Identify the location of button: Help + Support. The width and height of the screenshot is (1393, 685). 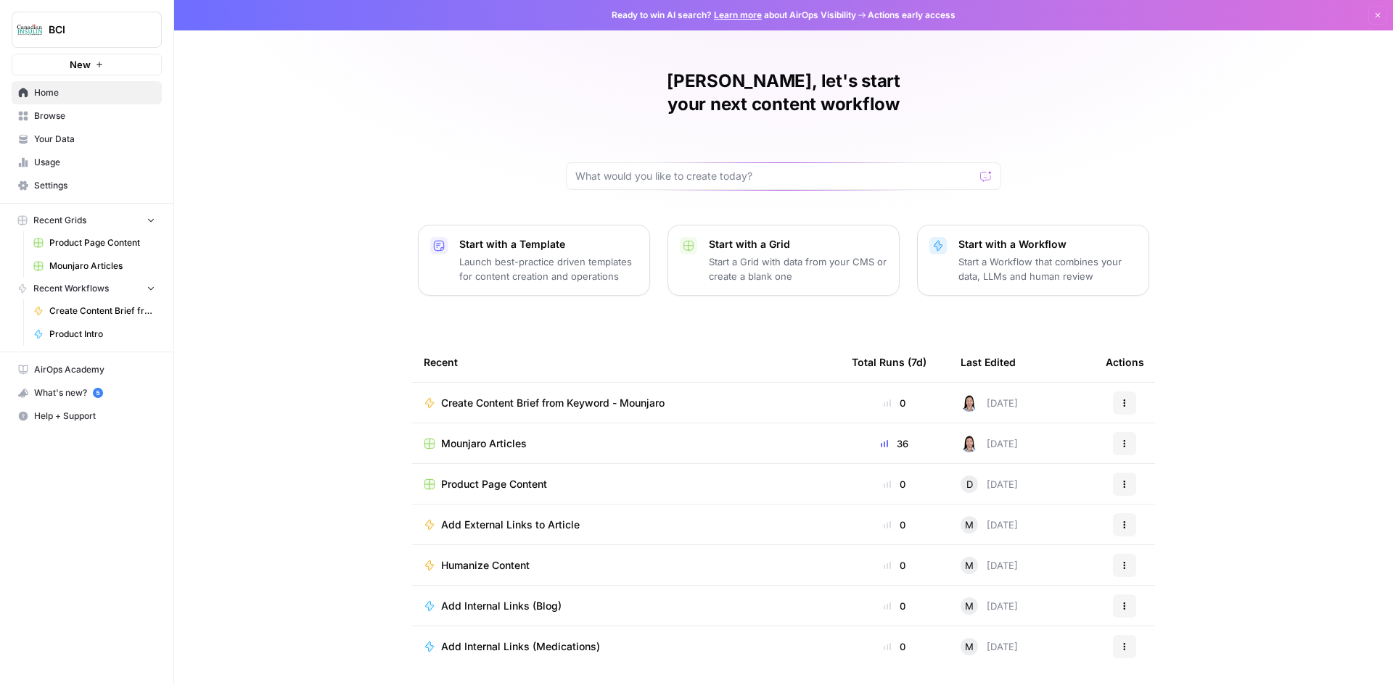
(86, 416).